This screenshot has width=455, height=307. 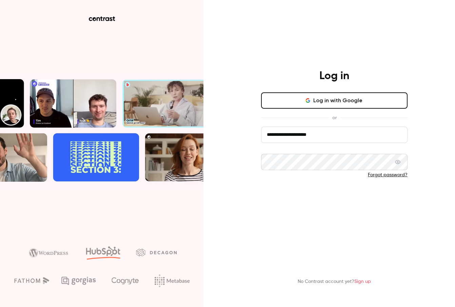 I want to click on button: Log in with Google, so click(x=334, y=100).